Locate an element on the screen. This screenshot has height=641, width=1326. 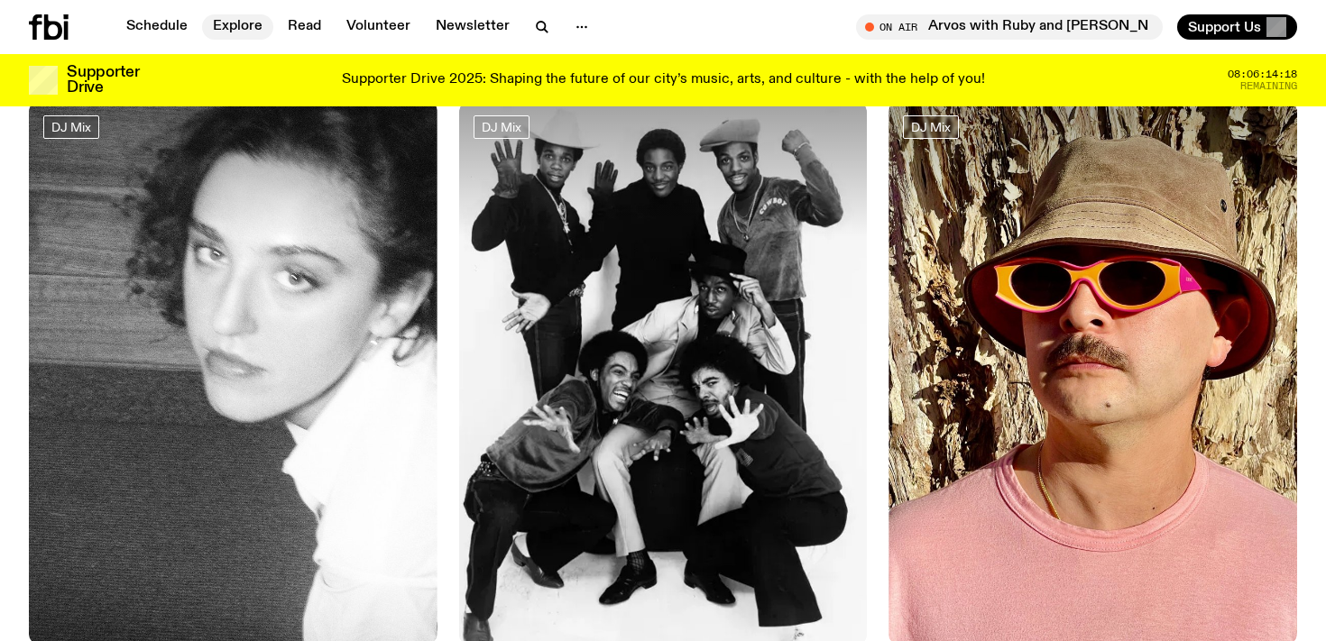
button: Support Us is located at coordinates (1237, 27).